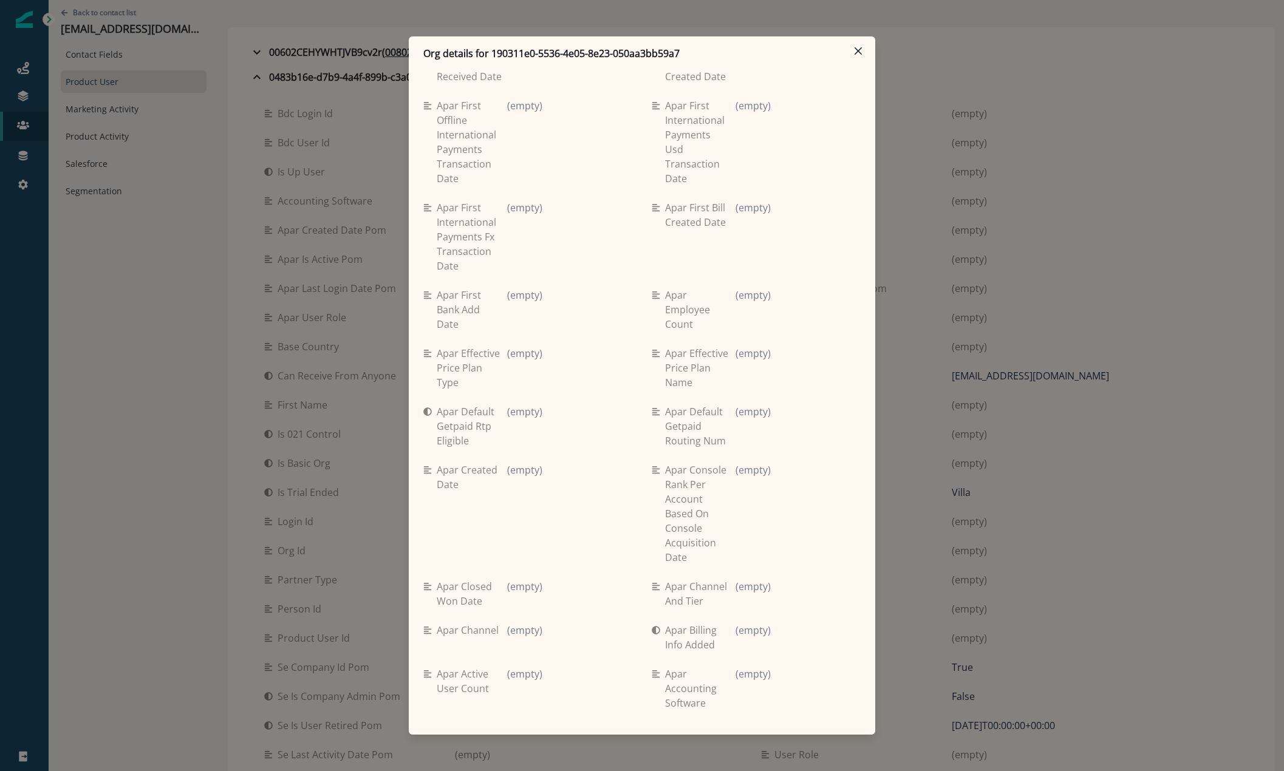  Describe the element at coordinates (472, 368) in the screenshot. I see `p: Apar effective price plan type` at that location.